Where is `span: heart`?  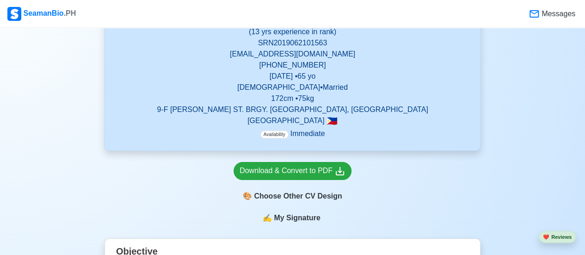
span: heart is located at coordinates (546, 237).